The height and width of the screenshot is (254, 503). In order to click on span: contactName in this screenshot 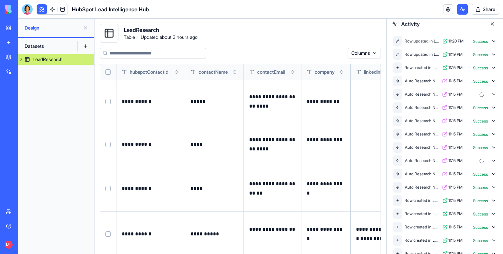, I will do `click(213, 72)`.